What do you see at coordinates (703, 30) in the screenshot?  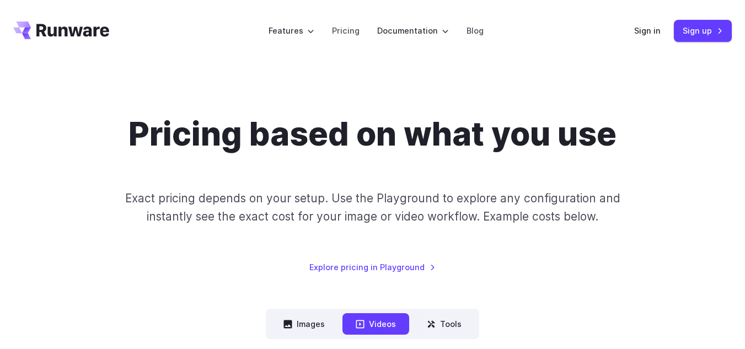 I see `a: Sign up` at bounding box center [703, 30].